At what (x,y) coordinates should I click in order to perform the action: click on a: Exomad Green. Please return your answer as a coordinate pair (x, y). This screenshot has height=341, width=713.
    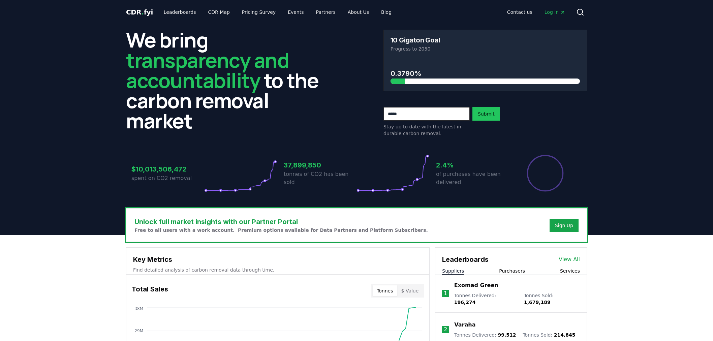
    Looking at the image, I should click on (476, 286).